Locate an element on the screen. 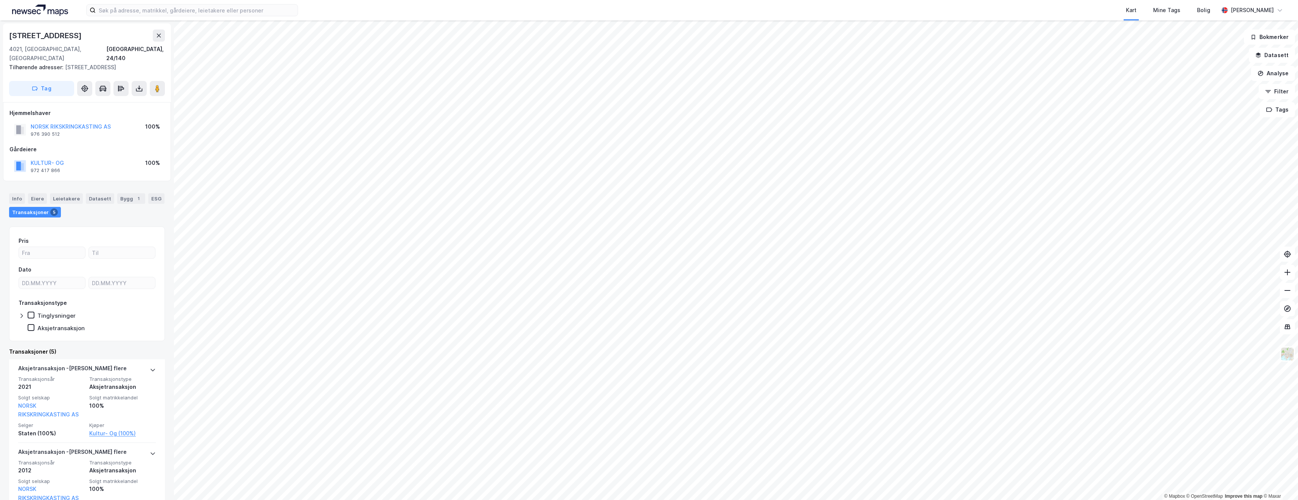 The height and width of the screenshot is (500, 1298). div: 2021 is located at coordinates (51, 387).